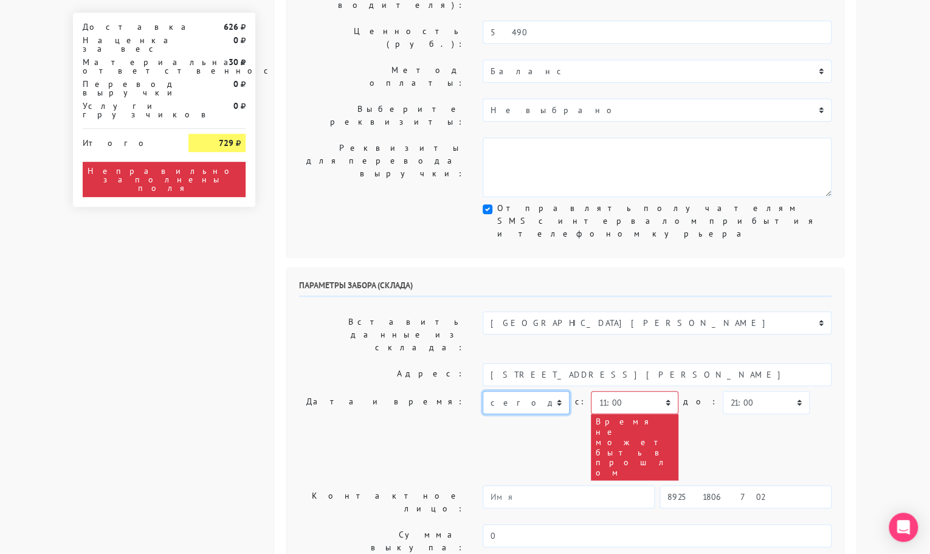 This screenshot has width=930, height=554. Describe the element at coordinates (382, 374) in the screenshot. I see `label: Адрес:` at that location.